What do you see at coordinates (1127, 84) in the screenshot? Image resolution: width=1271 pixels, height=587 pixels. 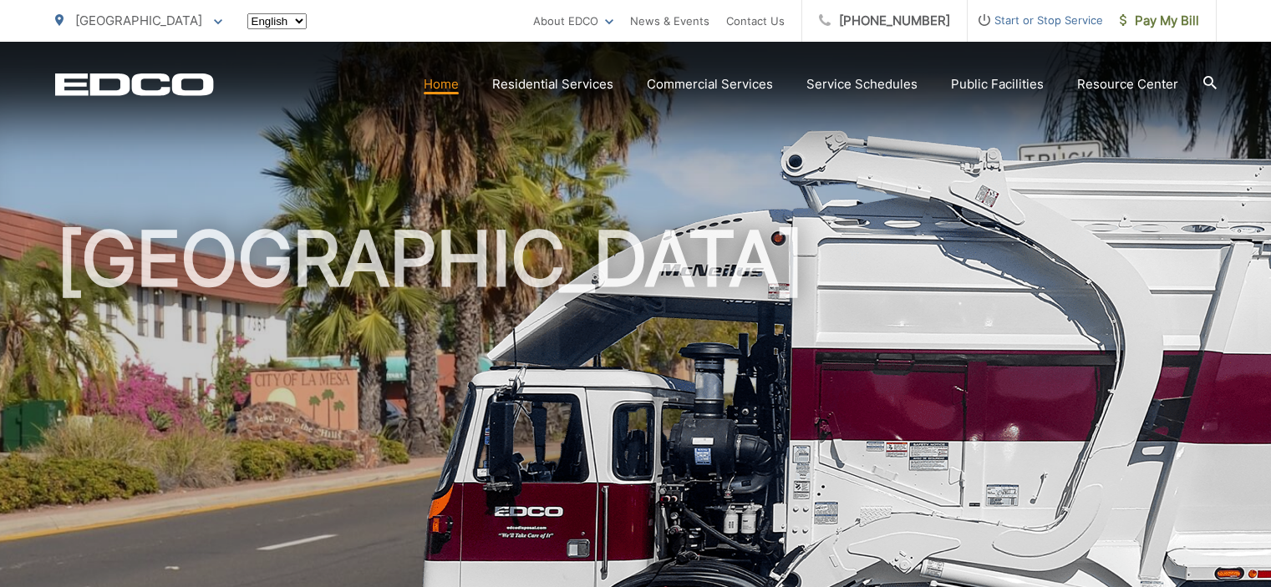 I see `a: Resource Center` at bounding box center [1127, 84].